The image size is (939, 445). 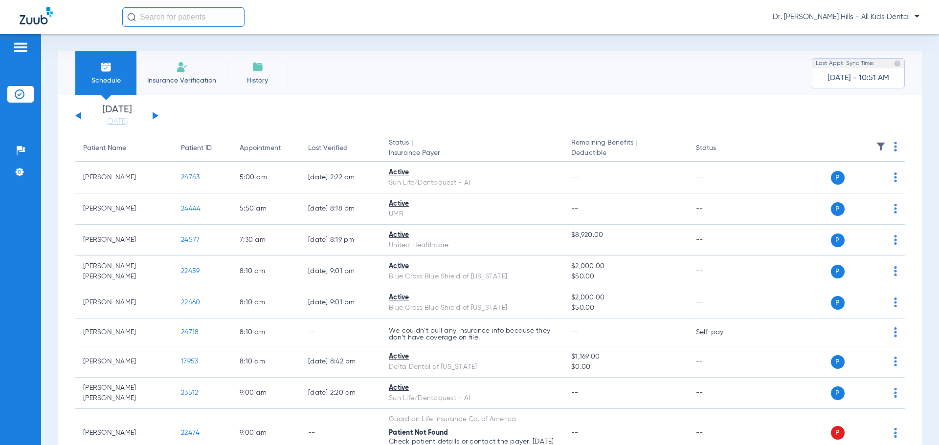 What do you see at coordinates (266, 209) in the screenshot?
I see `td: 5:50 AM` at bounding box center [266, 209].